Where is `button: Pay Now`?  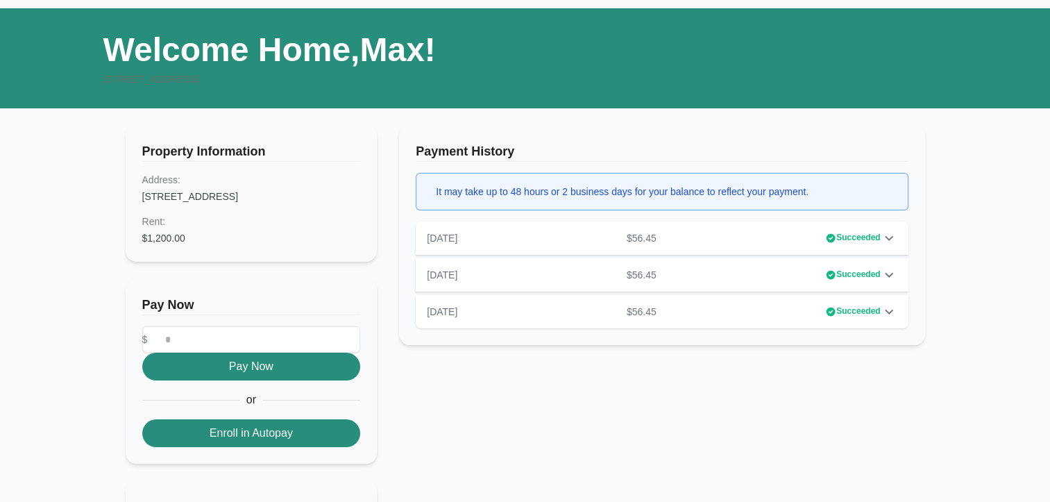 button: Pay Now is located at coordinates (251, 366).